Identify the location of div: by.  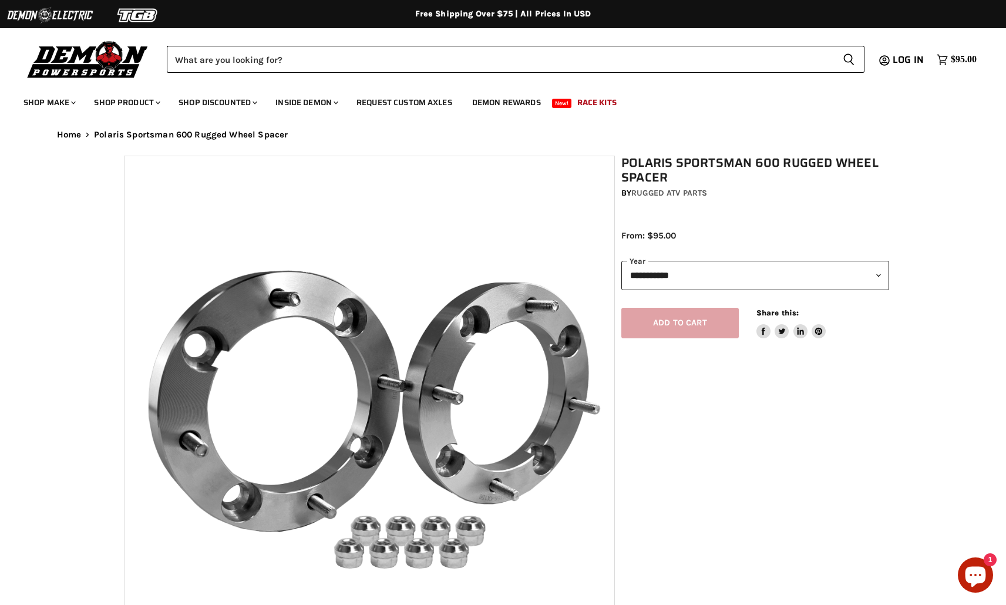
(755, 193).